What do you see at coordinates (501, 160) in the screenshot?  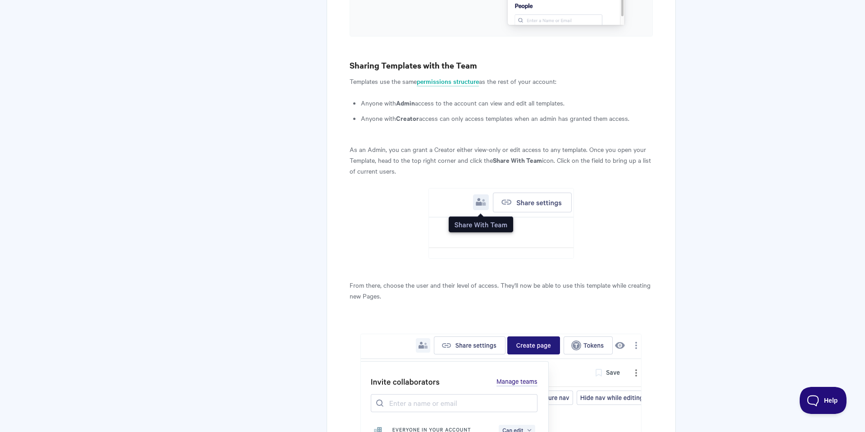 I see `p: As an Admin, you can grant a Creator either view-only or edit access to any template. Once you op...` at bounding box center [501, 160].